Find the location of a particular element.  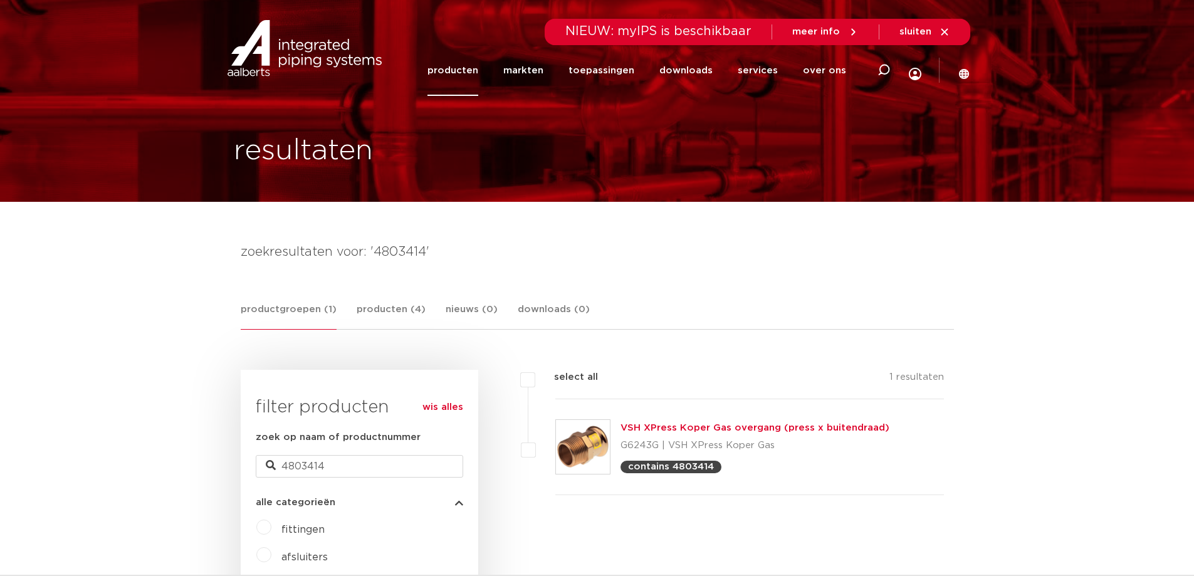

p: G6243G | VSH XPress Koper Gas is located at coordinates (754, 445).